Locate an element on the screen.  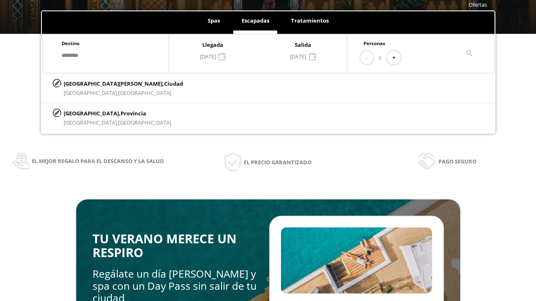
span: Destino is located at coordinates (70, 43).